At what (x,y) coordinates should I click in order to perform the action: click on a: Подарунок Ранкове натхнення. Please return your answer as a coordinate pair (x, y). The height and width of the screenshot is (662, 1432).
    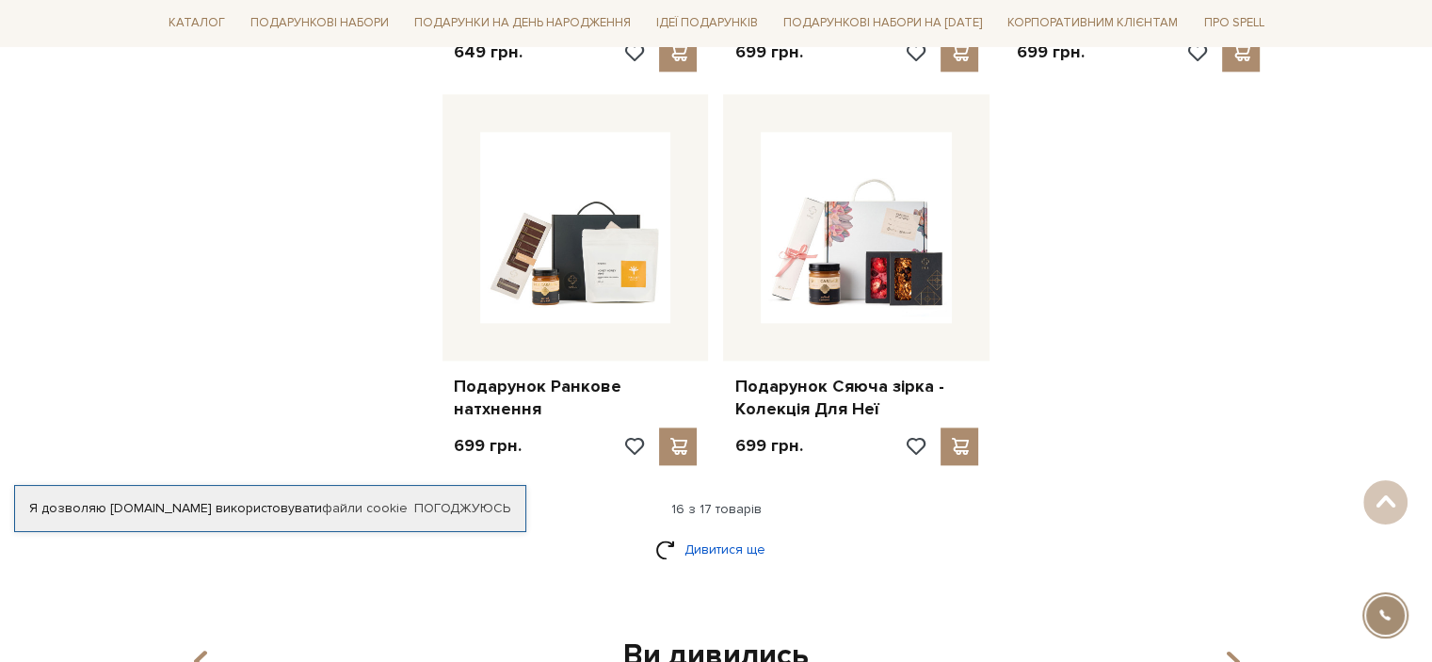
    Looking at the image, I should click on (575, 397).